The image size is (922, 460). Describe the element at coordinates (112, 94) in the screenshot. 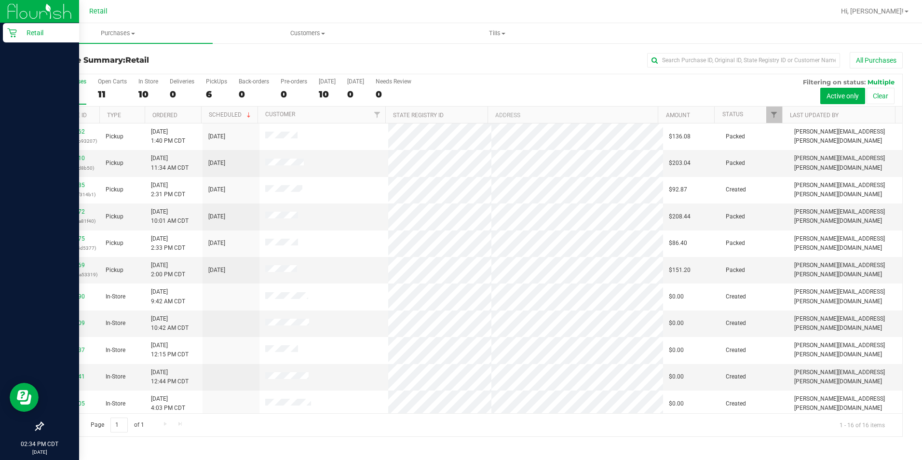

I see `div: 11` at that location.